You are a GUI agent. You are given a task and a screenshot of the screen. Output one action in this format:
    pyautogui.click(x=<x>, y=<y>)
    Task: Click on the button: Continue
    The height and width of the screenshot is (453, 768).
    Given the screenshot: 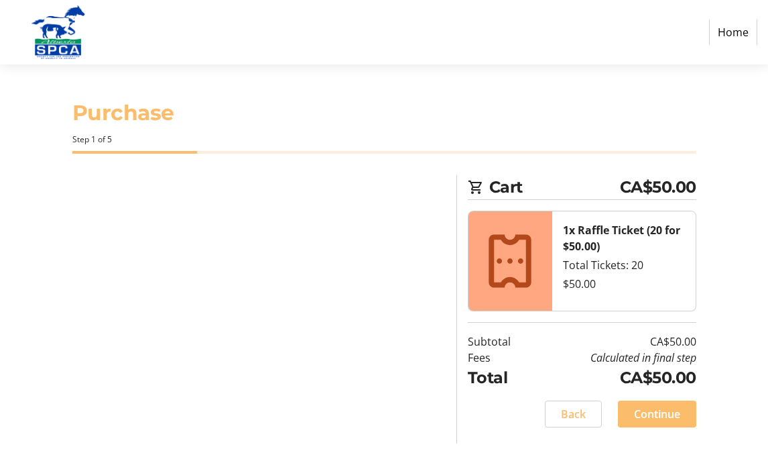 What is the action you would take?
    pyautogui.click(x=657, y=414)
    